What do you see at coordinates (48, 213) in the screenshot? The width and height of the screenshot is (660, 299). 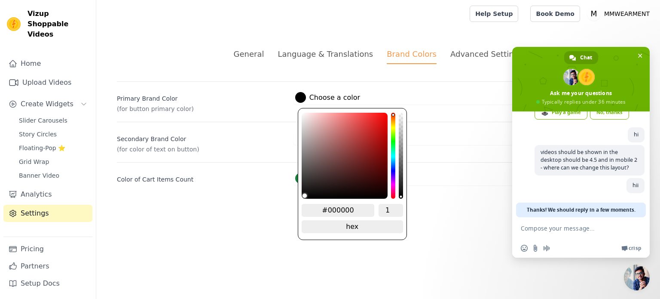 I see `a: Settings` at bounding box center [48, 213].